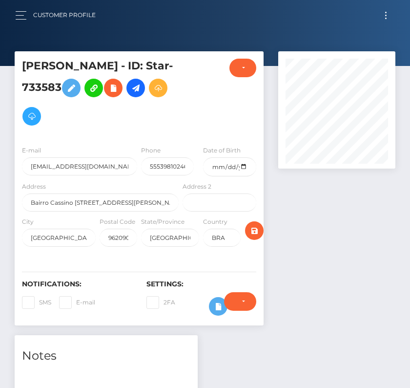 Image resolution: width=410 pixels, height=388 pixels. I want to click on button: Toggle navigation, so click(386, 15).